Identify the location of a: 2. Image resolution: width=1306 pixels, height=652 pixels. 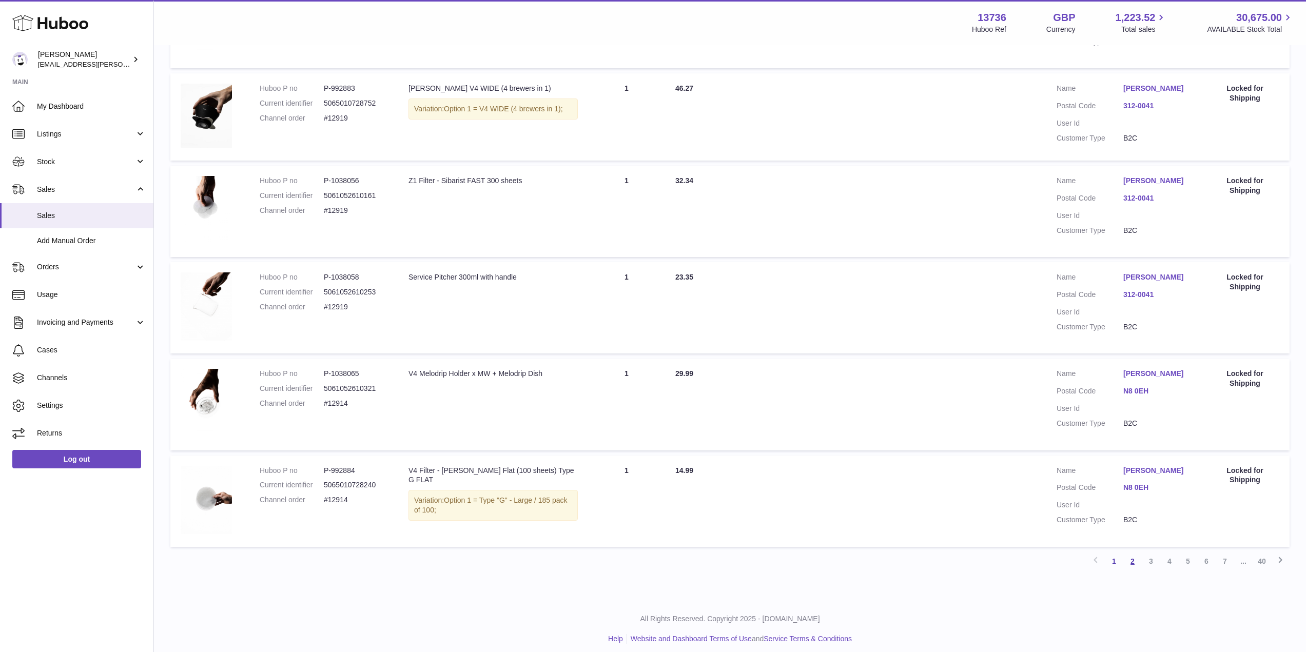
(1132, 561).